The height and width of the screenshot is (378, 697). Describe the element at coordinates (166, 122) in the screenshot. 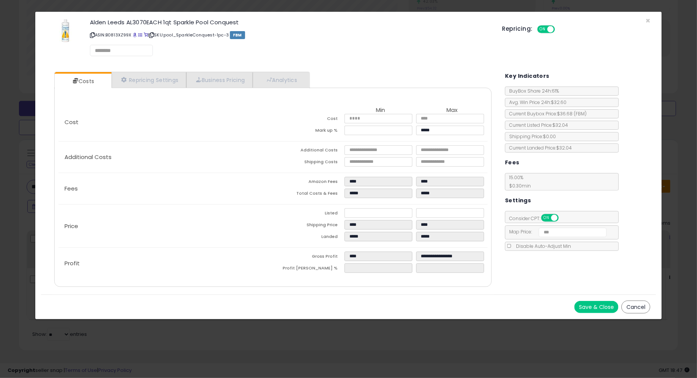

I see `p: Cost` at that location.